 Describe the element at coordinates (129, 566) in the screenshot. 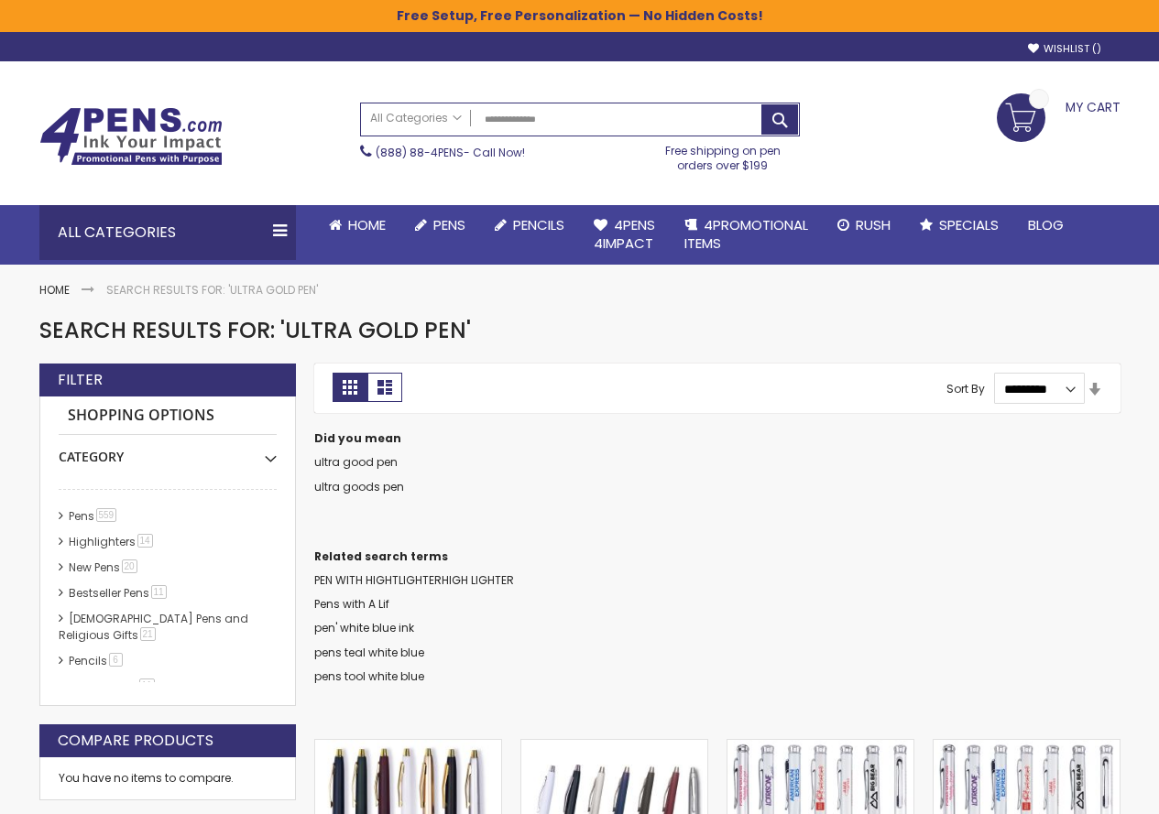

I see `span: 20` at that location.